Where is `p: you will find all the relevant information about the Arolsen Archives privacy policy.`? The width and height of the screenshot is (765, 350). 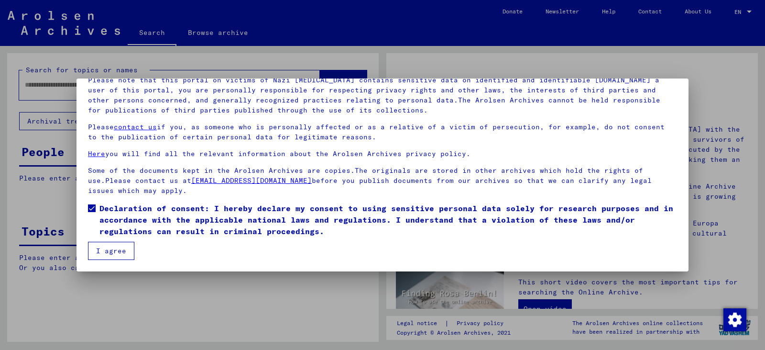
p: you will find all the relevant information about the Arolsen Archives privacy policy. is located at coordinates (383, 154).